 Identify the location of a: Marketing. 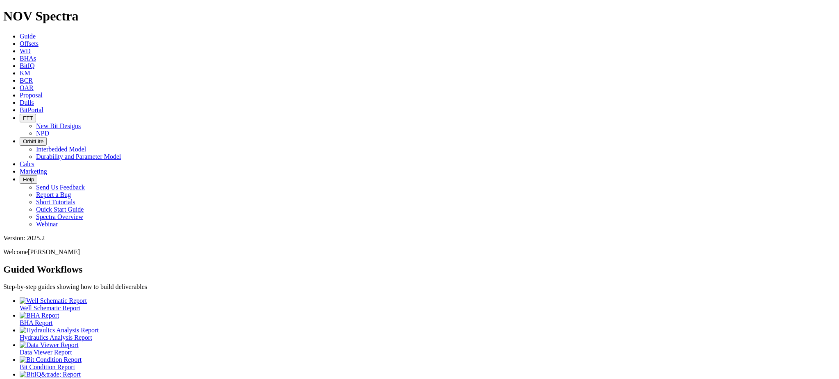
(33, 171).